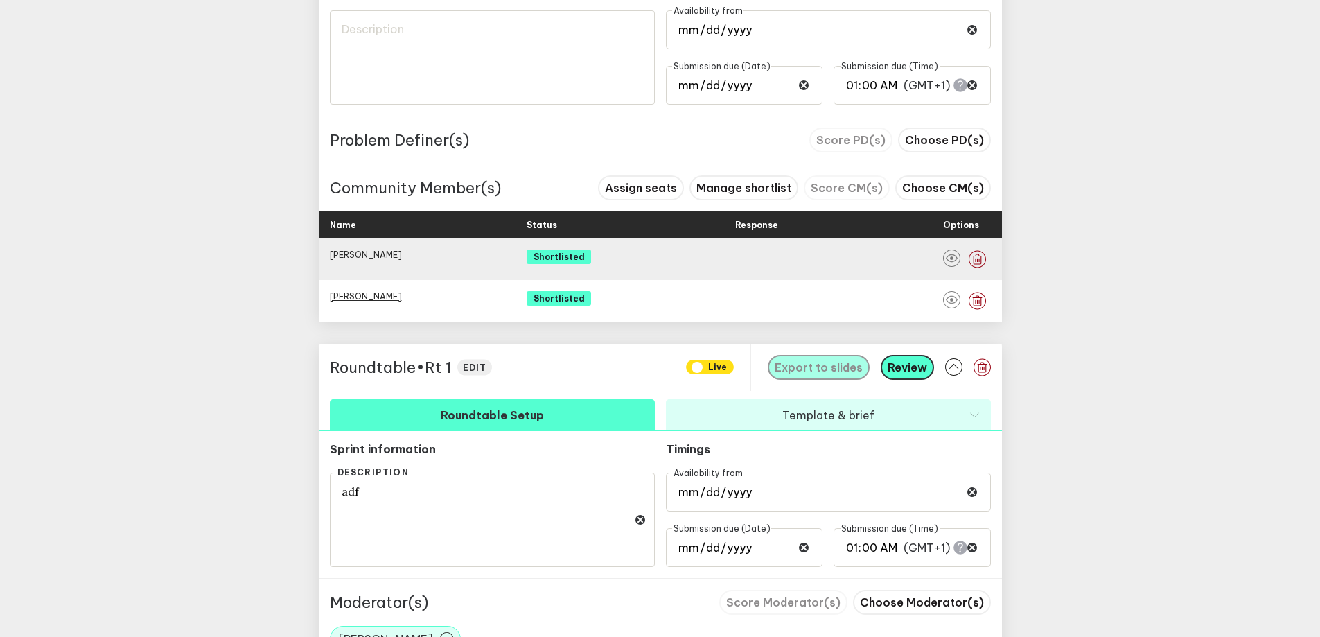 This screenshot has height=637, width=1320. What do you see at coordinates (492, 414) in the screenshot?
I see `button: Roundtable Setup` at bounding box center [492, 414].